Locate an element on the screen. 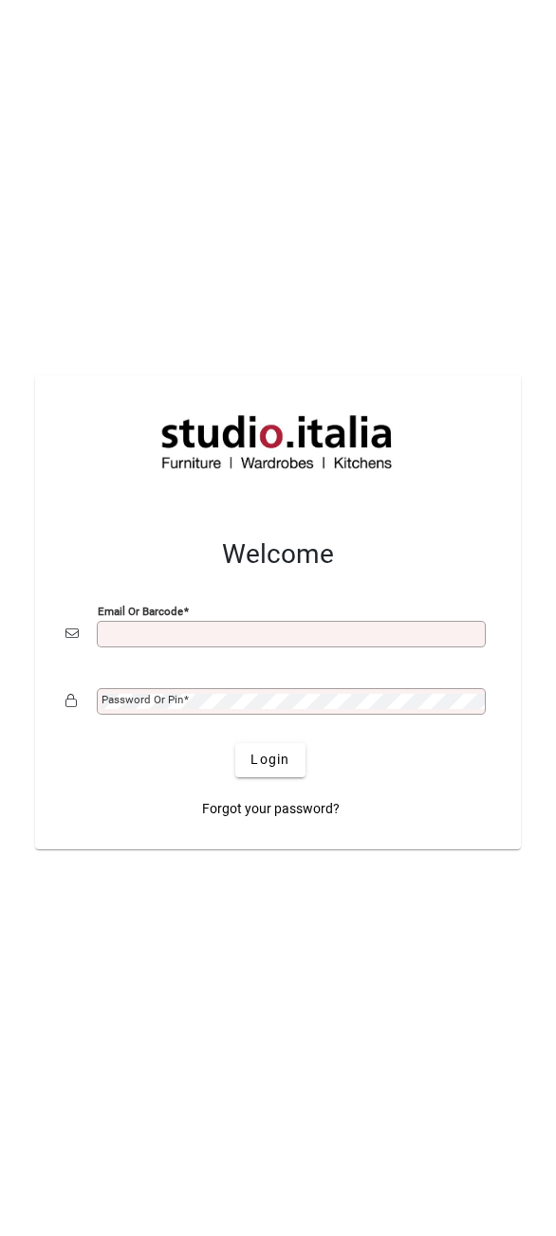 This screenshot has width=556, height=1236. a: Forgot your password? is located at coordinates (270, 810).